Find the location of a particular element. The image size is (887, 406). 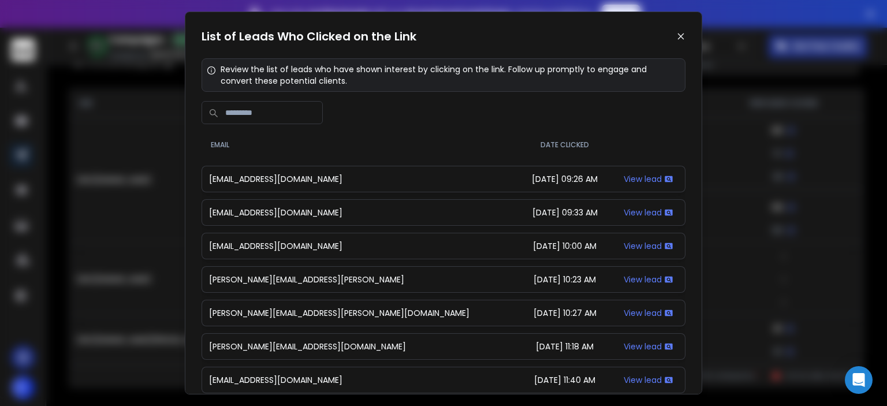

div: Open Intercom Messenger is located at coordinates (859, 380).